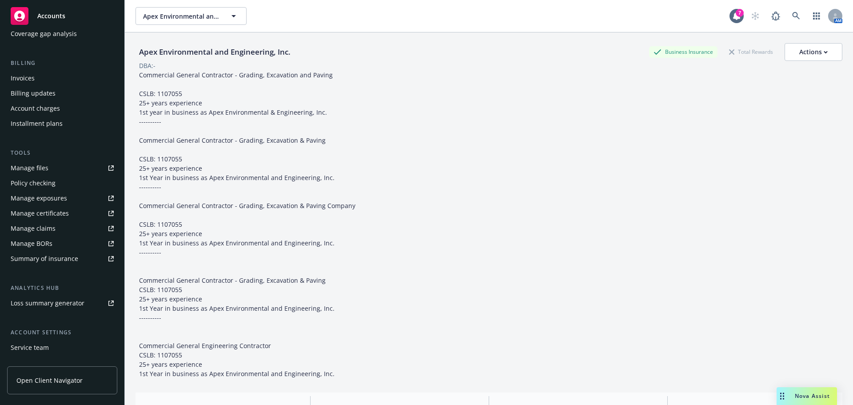 The image size is (853, 405). I want to click on span: Apex Environmental and Engineering, Inc., so click(181, 16).